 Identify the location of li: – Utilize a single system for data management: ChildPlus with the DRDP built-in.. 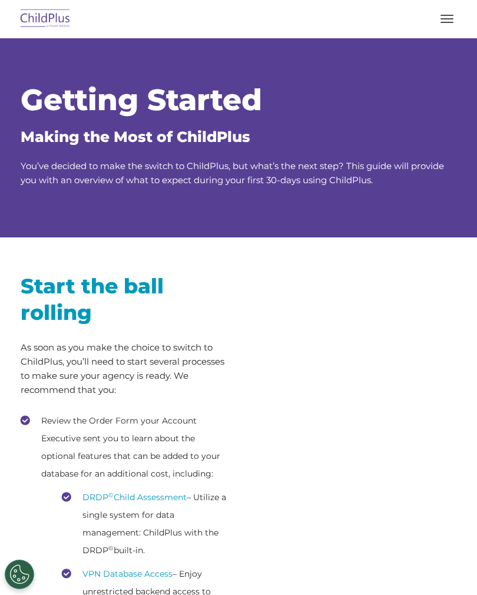
(146, 524).